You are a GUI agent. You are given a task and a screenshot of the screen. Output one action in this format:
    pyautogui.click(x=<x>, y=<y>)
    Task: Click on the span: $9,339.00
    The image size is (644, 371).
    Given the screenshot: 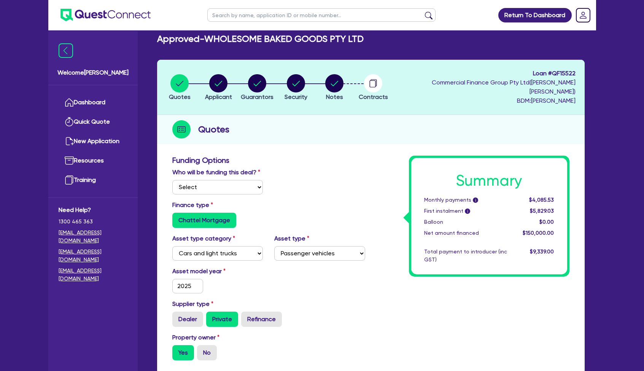 What is the action you would take?
    pyautogui.click(x=541, y=251)
    